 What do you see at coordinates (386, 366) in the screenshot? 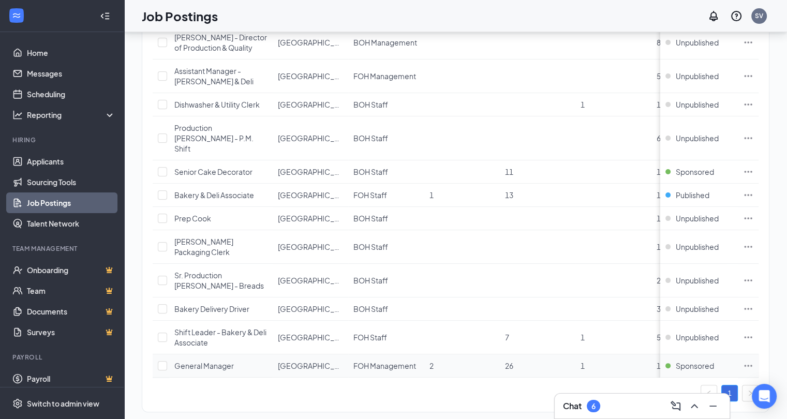
I see `td: FOH Management` at bounding box center [386, 366].